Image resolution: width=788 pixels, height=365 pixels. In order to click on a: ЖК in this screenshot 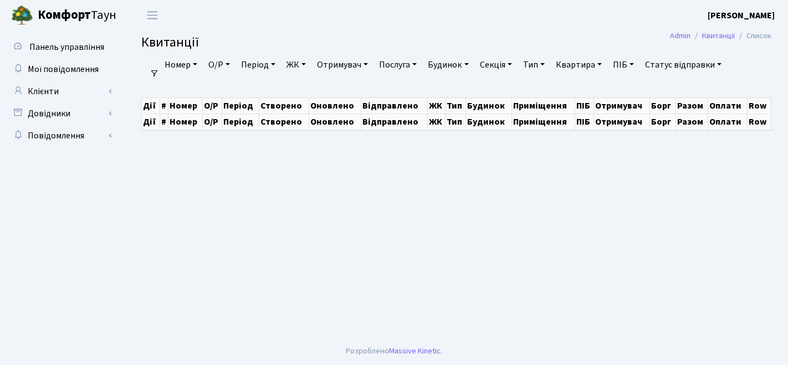, I will do `click(296, 65)`.